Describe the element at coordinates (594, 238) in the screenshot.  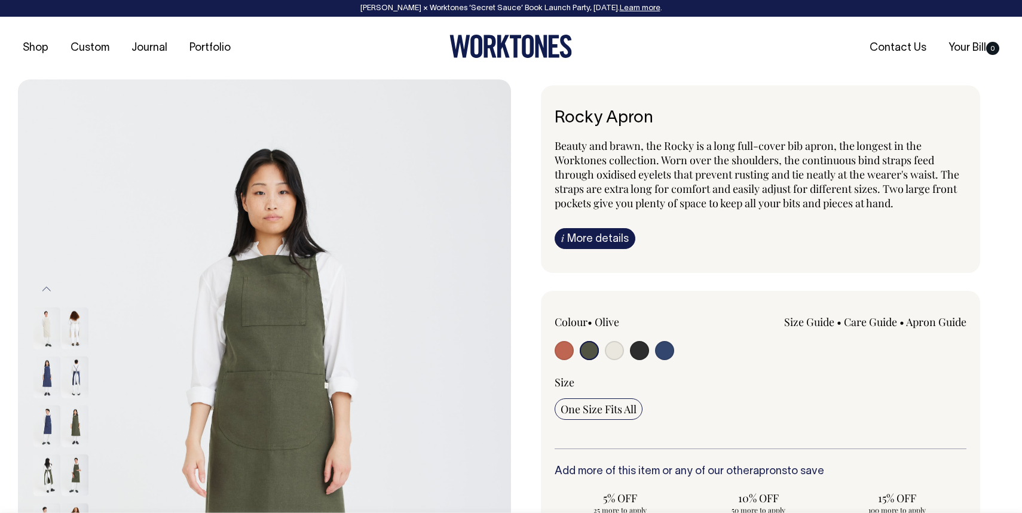
I see `a: iMore details` at that location.